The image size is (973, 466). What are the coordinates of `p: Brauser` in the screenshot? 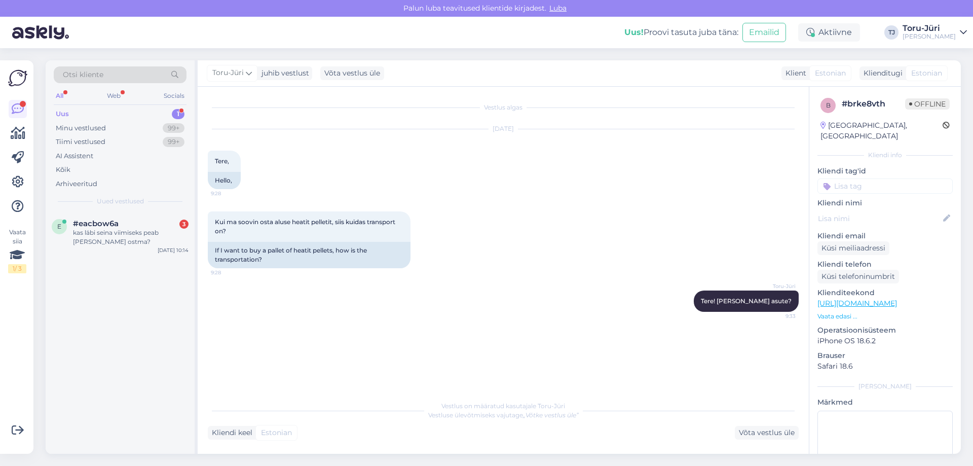 It's located at (885, 355).